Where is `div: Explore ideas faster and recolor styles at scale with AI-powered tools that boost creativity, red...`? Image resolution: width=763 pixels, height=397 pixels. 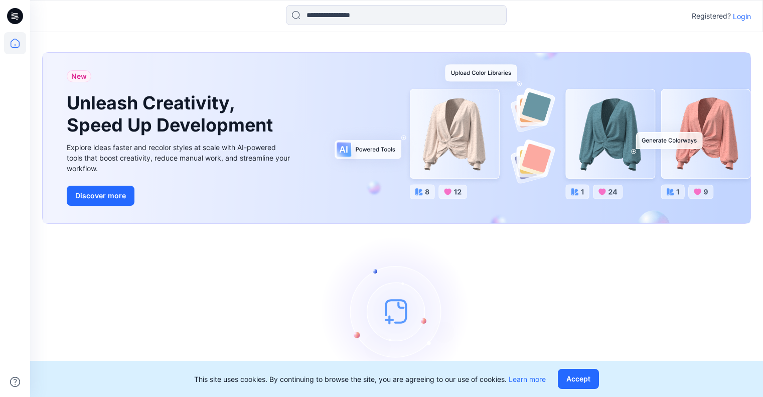 div: Explore ideas faster and recolor styles at scale with AI-powered tools that boost creativity, red... is located at coordinates (179, 157).